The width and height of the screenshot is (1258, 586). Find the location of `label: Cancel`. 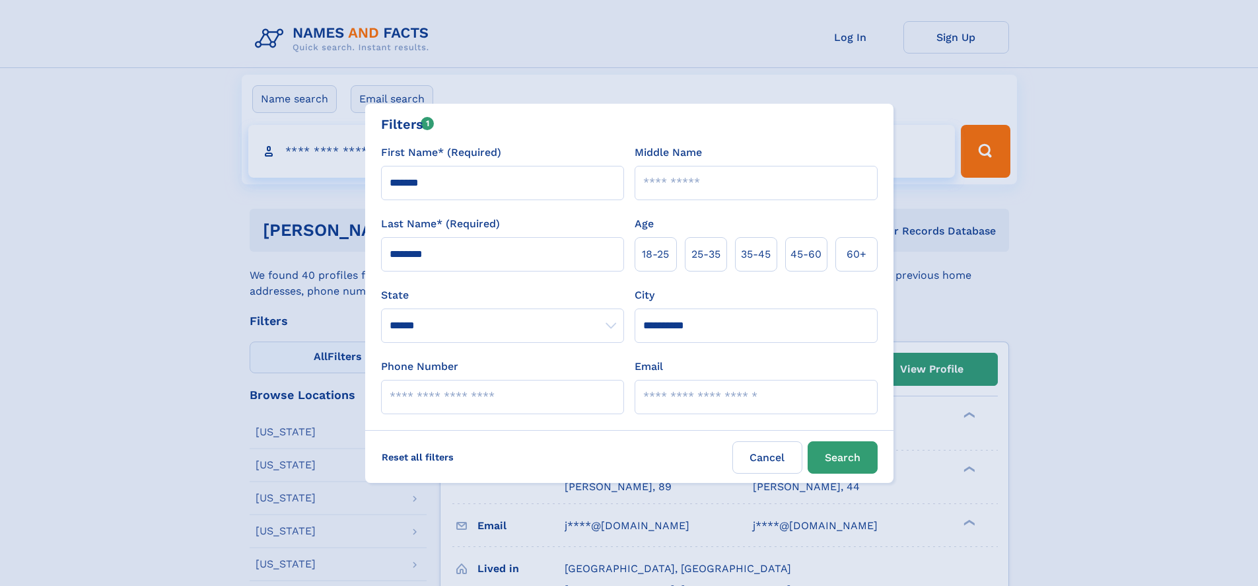

label: Cancel is located at coordinates (768, 457).